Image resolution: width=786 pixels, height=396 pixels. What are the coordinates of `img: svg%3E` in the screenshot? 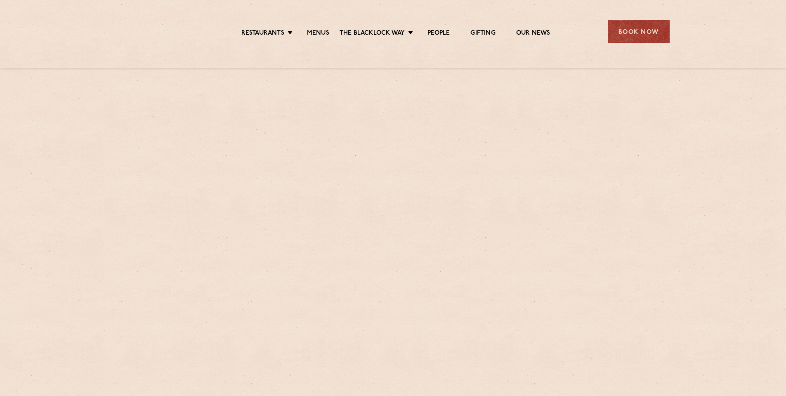 It's located at (152, 31).